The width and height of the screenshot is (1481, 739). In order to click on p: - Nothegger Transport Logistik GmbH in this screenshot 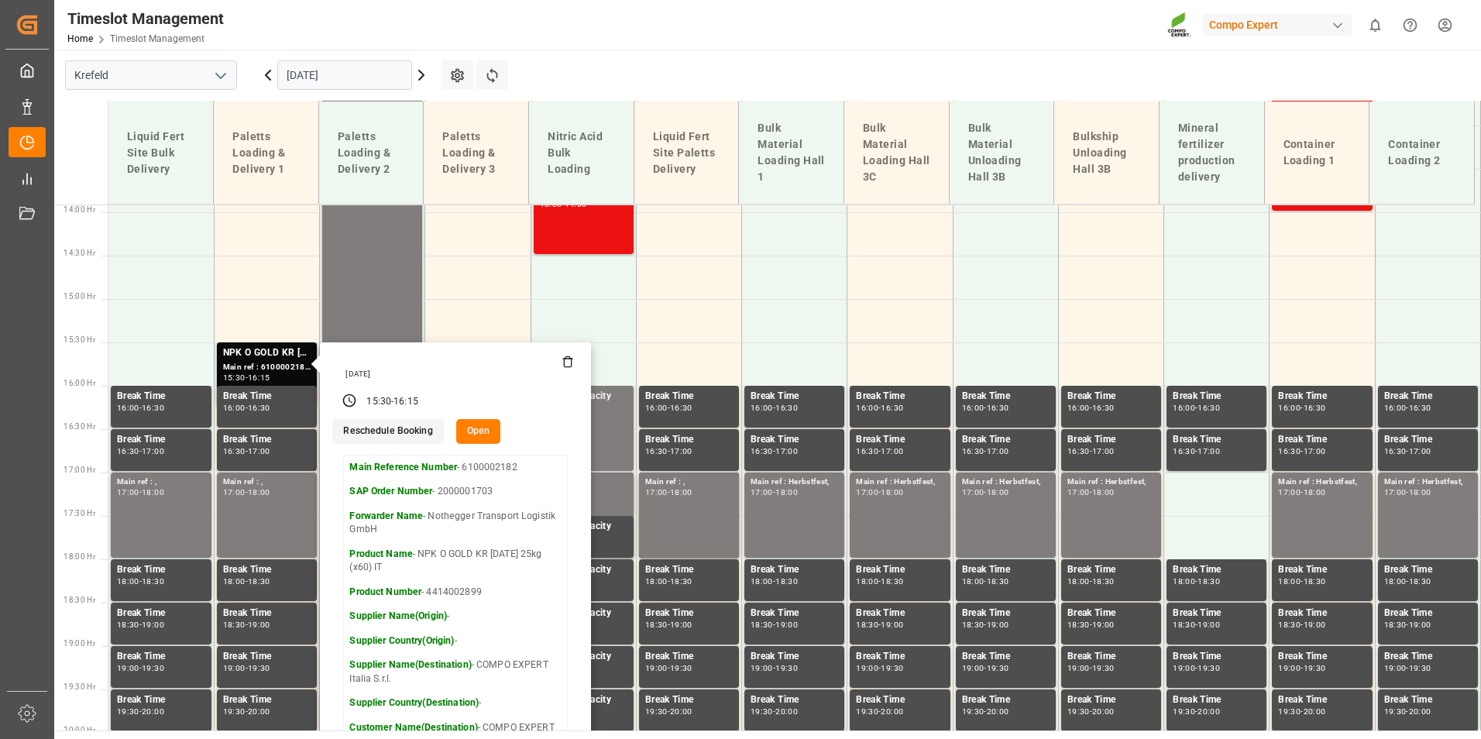, I will do `click(456, 523)`.